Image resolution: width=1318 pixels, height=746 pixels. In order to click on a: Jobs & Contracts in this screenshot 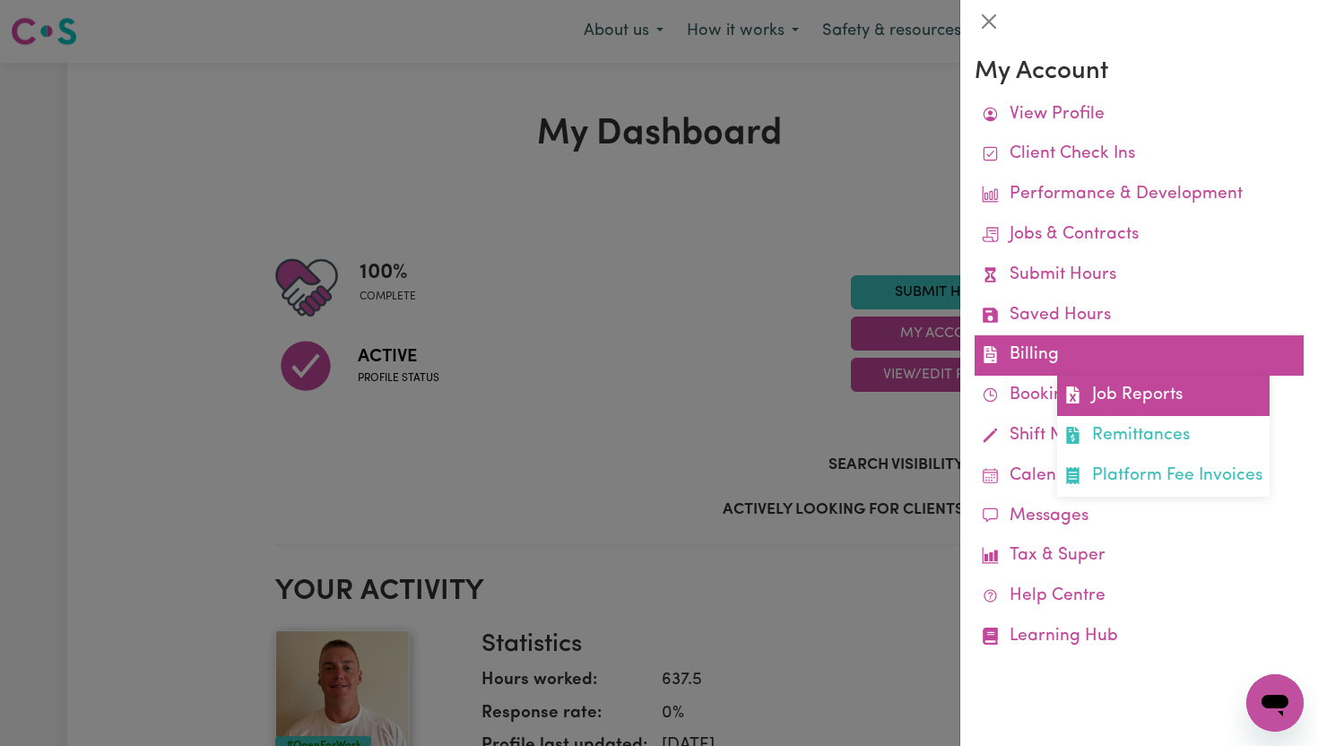, I will do `click(1139, 235)`.